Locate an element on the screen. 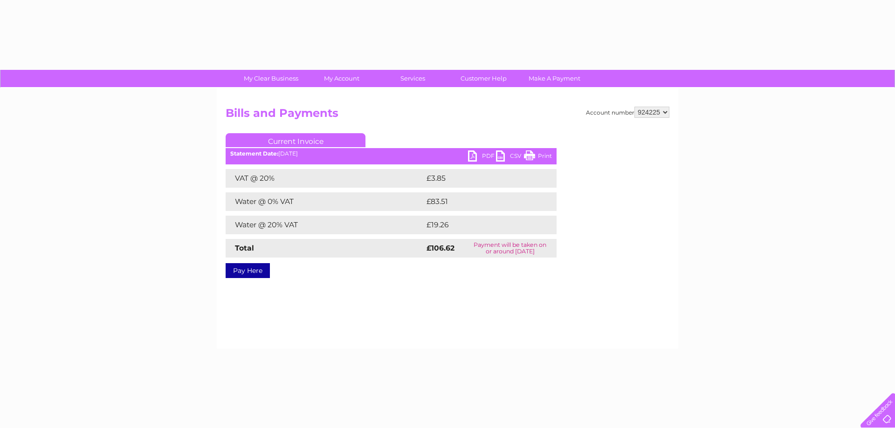  td: Water @ 20% VAT is located at coordinates (325, 225).